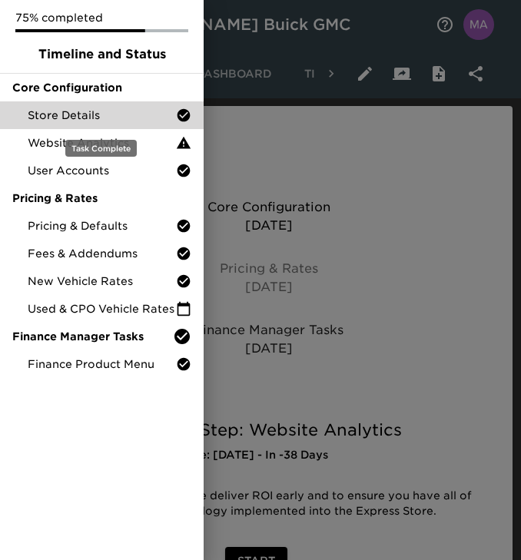 The height and width of the screenshot is (560, 521). What do you see at coordinates (101, 198) in the screenshot?
I see `span: Pricing & Rates` at bounding box center [101, 198].